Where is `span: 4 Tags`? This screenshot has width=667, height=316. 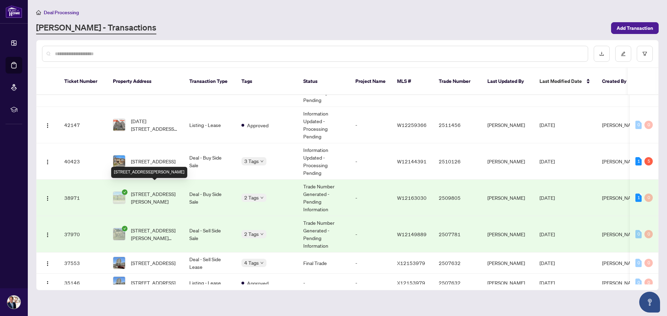 span: 4 Tags is located at coordinates (251, 263).